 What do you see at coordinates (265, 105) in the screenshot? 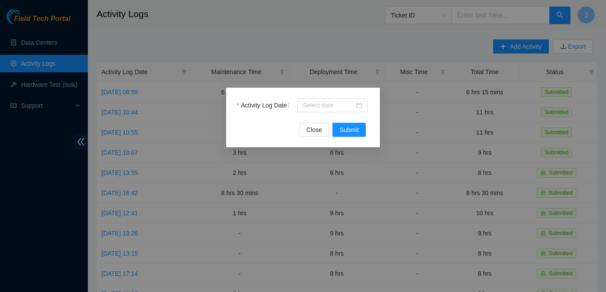
I see `label: Activity Log Date` at bounding box center [265, 105].